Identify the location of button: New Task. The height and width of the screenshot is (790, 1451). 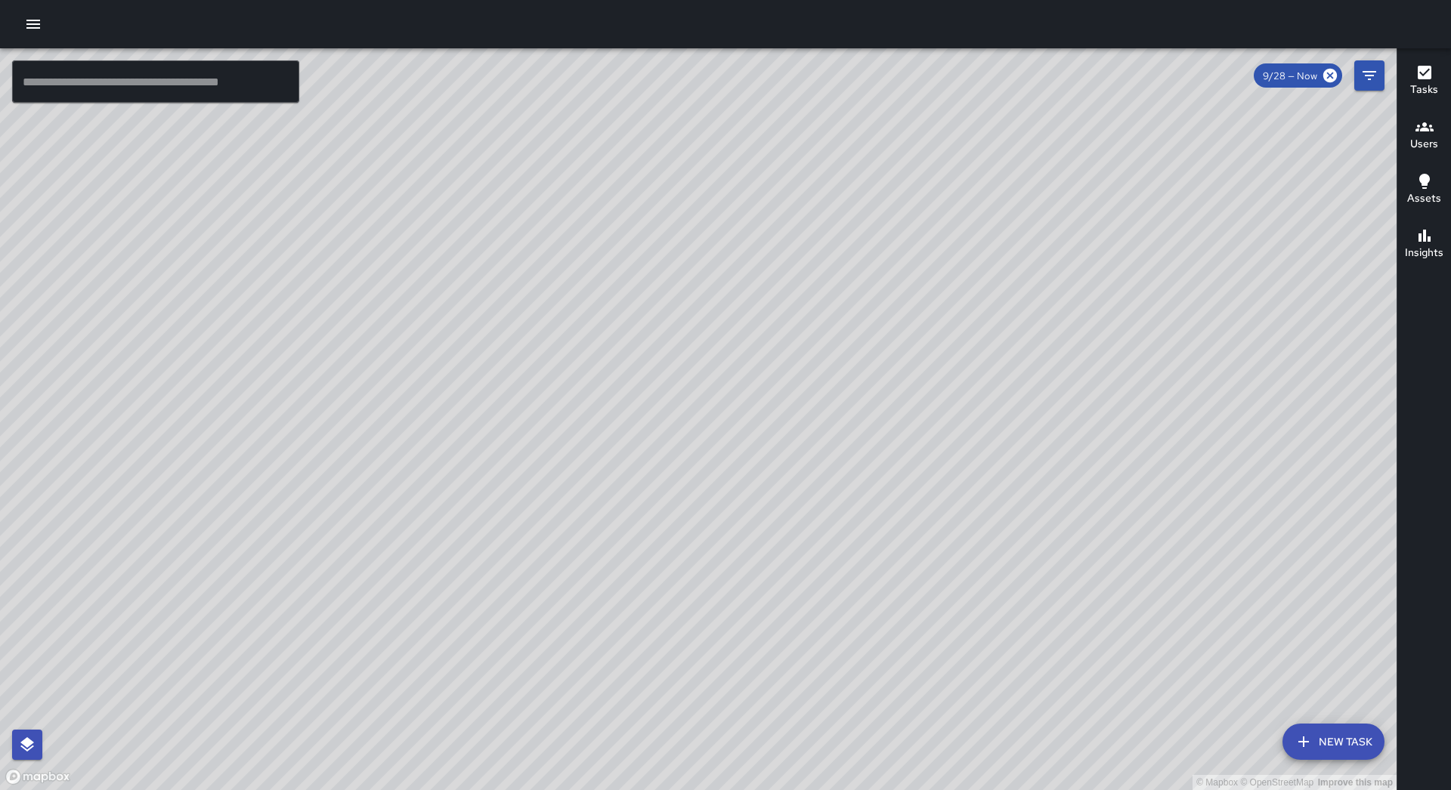
(1333, 742).